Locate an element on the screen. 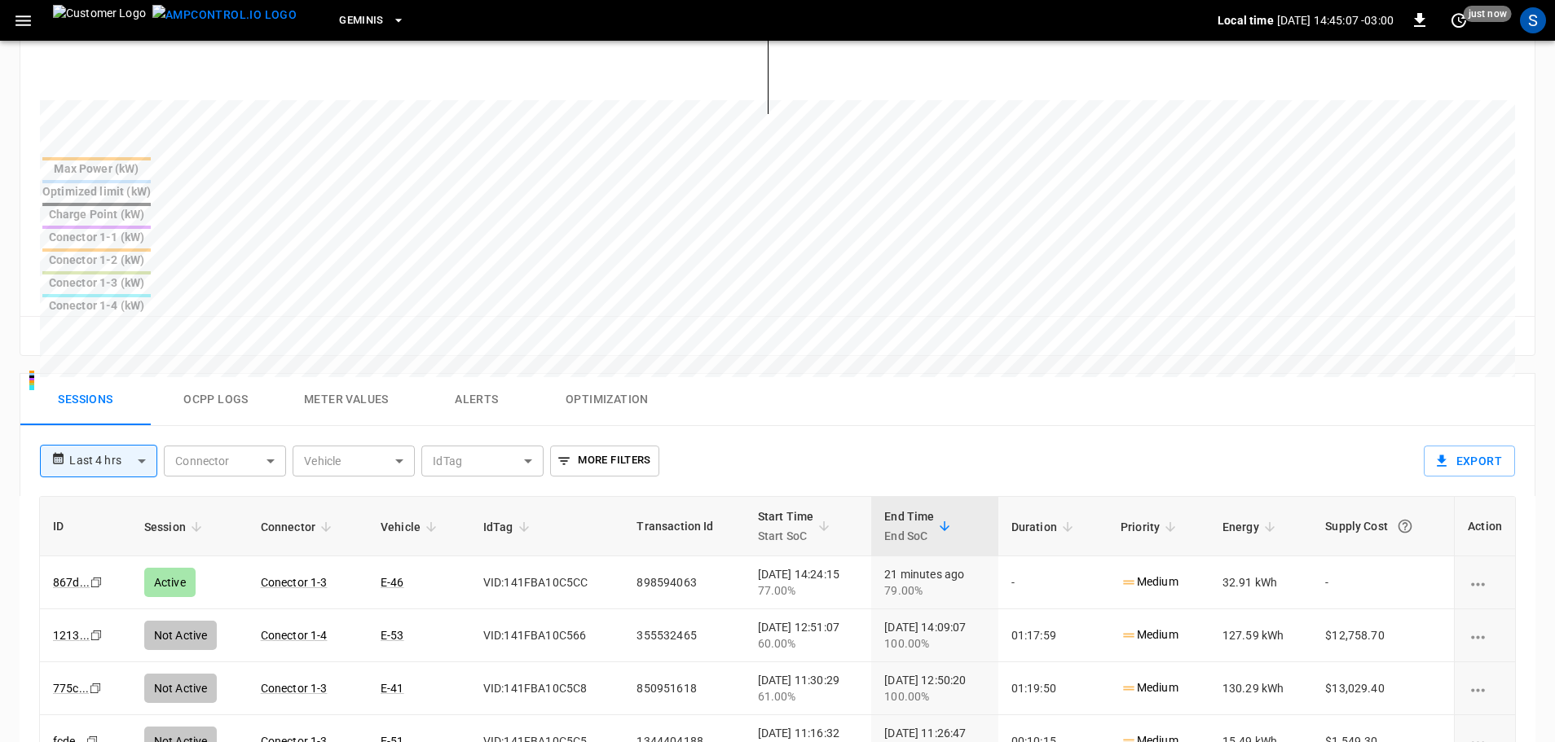 The width and height of the screenshot is (1555, 742). button: Alerts is located at coordinates (477, 400).